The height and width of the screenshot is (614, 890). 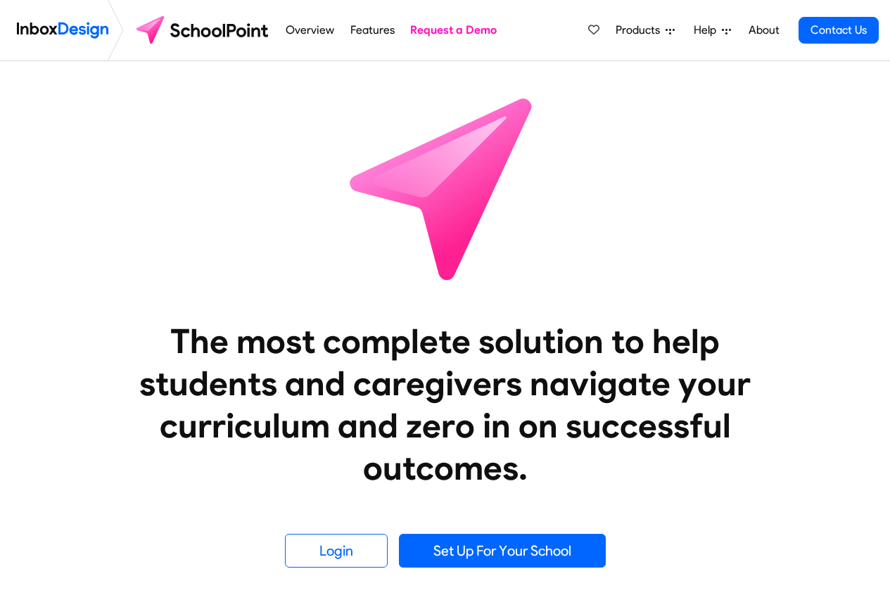 What do you see at coordinates (708, 30) in the screenshot?
I see `span: Help` at bounding box center [708, 30].